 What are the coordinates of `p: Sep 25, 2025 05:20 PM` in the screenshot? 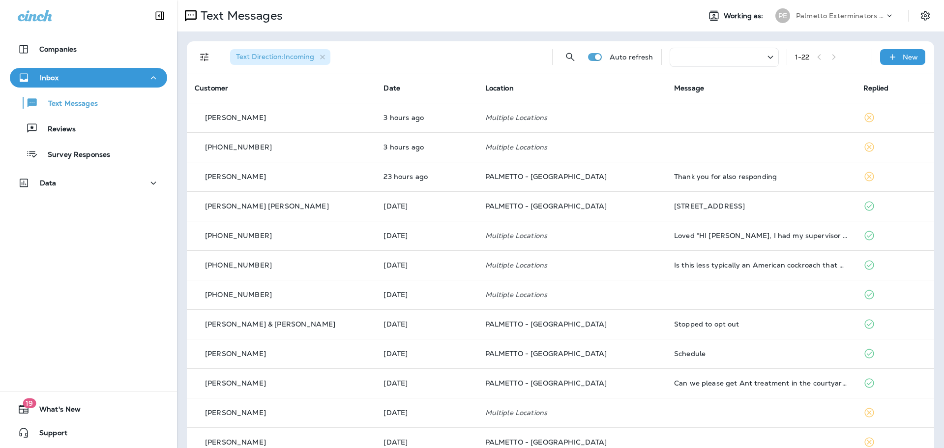 It's located at (426, 353).